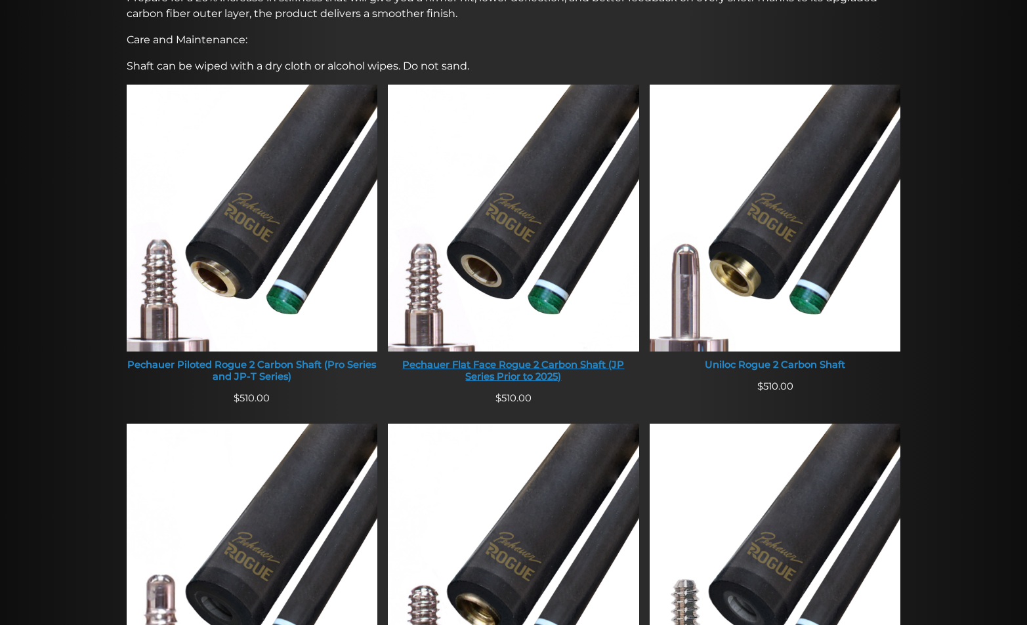 This screenshot has height=625, width=1027. I want to click on a: Uniloc Rogue 2 Carbon Shaft Uniloc Rogue 2 Carbon Shaft, so click(775, 232).